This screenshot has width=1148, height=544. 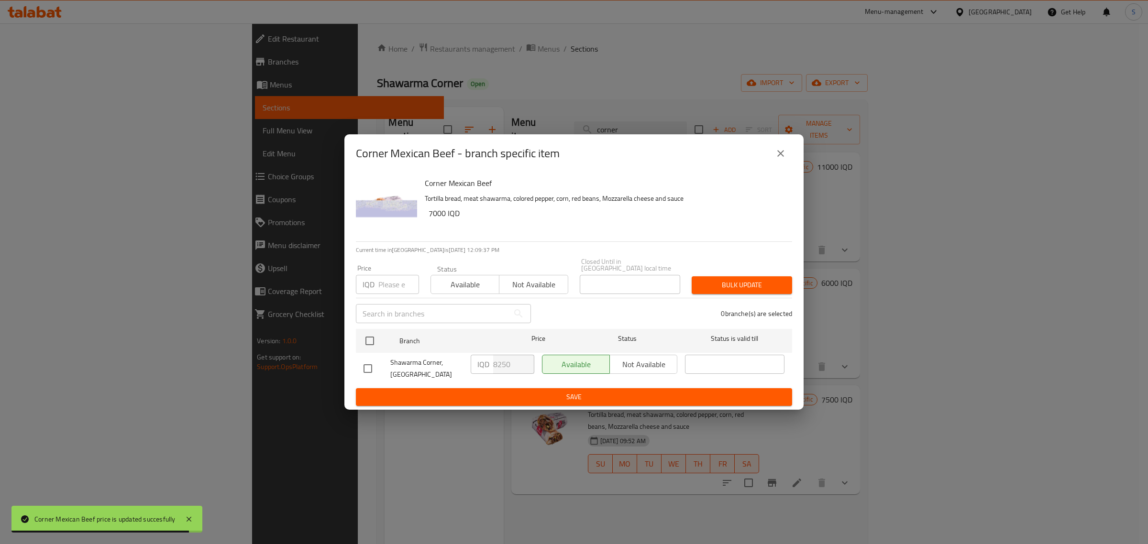 What do you see at coordinates (449, 341) in the screenshot?
I see `span: Branch` at bounding box center [449, 341].